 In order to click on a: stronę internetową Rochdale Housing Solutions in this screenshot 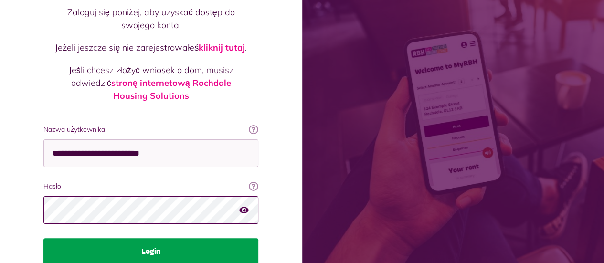, I will do `click(171, 89)`.